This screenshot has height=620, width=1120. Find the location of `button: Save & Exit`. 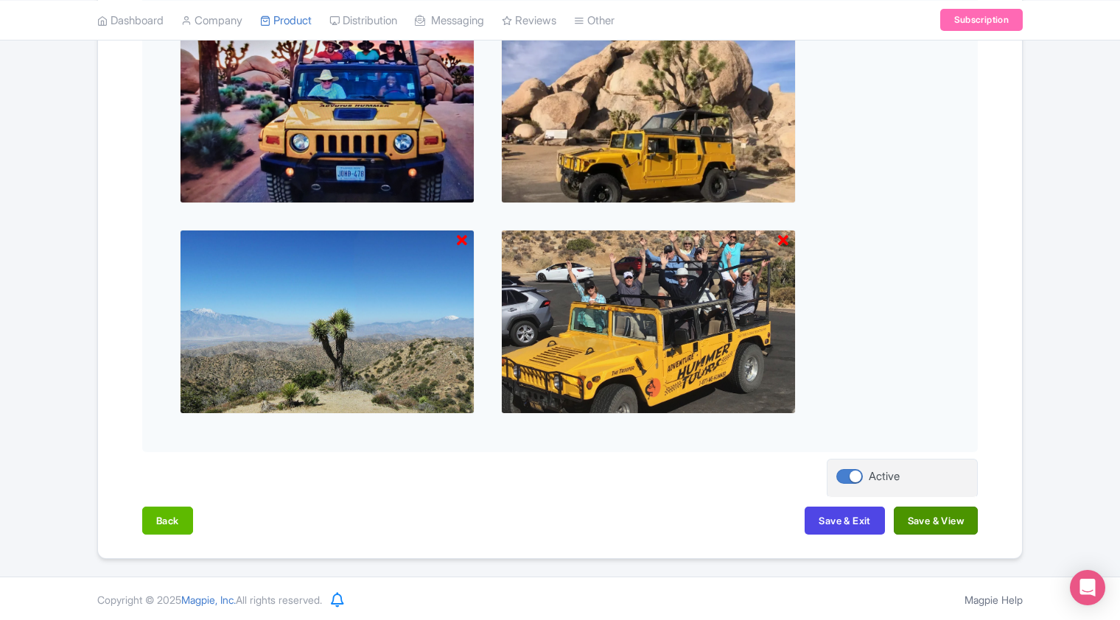

button: Save & Exit is located at coordinates (845, 521).